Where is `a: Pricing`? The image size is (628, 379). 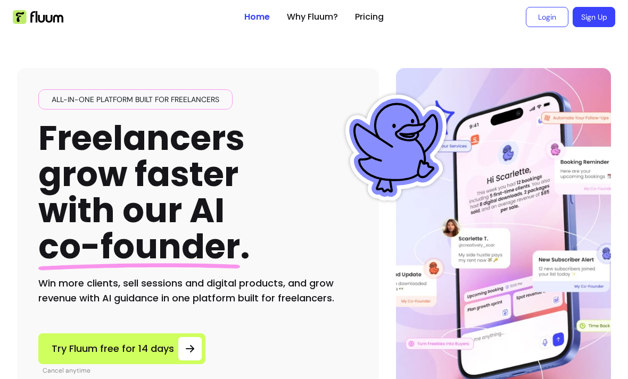
a: Pricing is located at coordinates (369, 17).